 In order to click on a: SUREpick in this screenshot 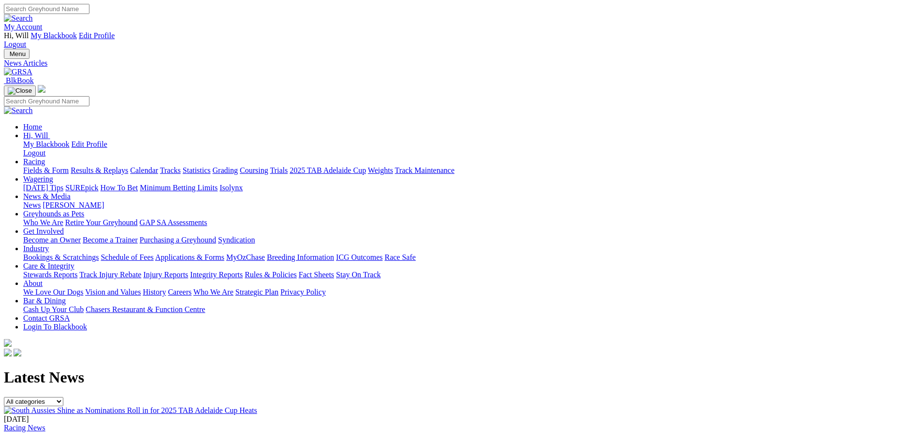, I will do `click(82, 188)`.